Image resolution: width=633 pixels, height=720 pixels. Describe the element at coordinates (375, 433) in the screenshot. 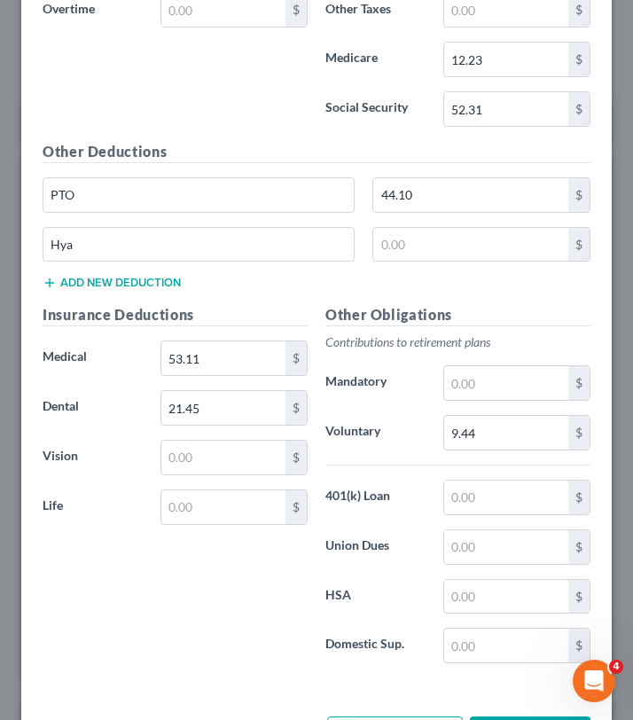

I see `label: Voluntary` at that location.